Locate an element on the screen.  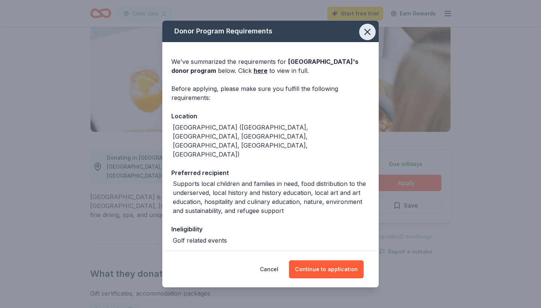
button: Continue to application is located at coordinates (326, 270).